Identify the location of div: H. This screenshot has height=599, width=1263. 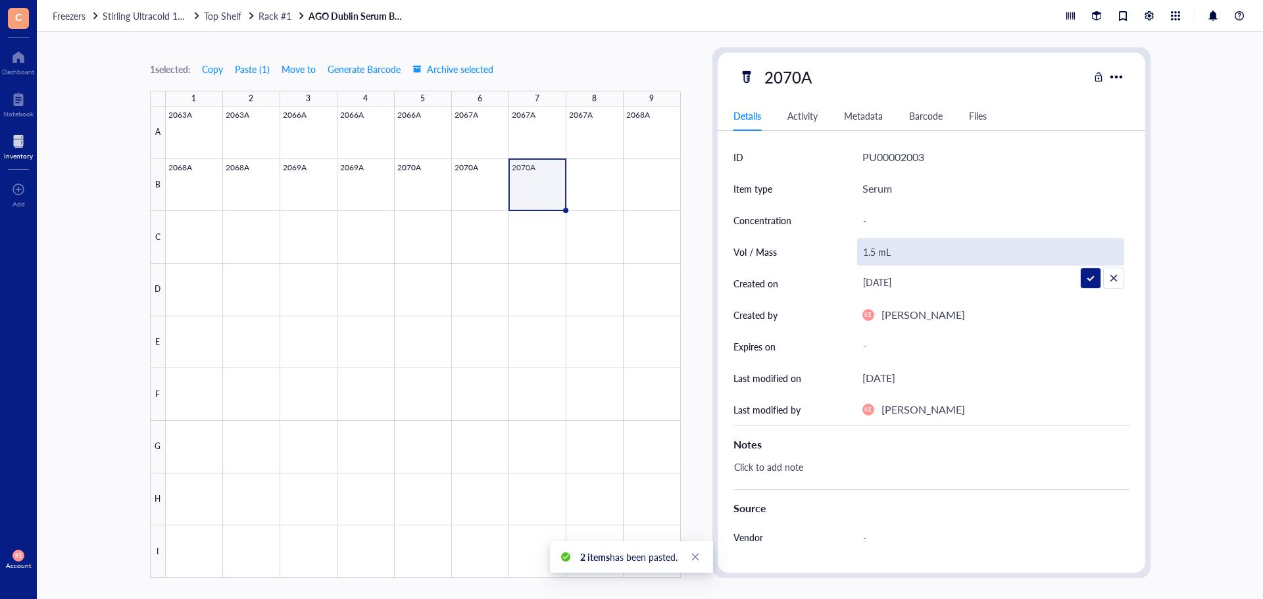
(158, 500).